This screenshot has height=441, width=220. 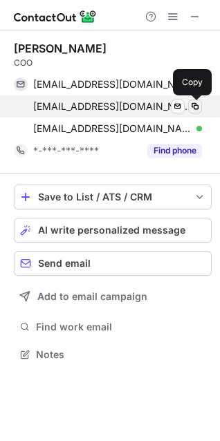 I want to click on span: Notes, so click(x=121, y=355).